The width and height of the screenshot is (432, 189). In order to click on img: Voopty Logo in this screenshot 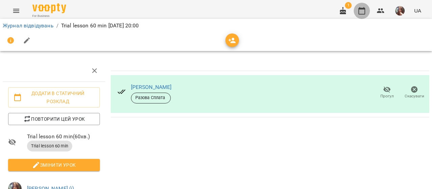, I will do `click(49, 8)`.